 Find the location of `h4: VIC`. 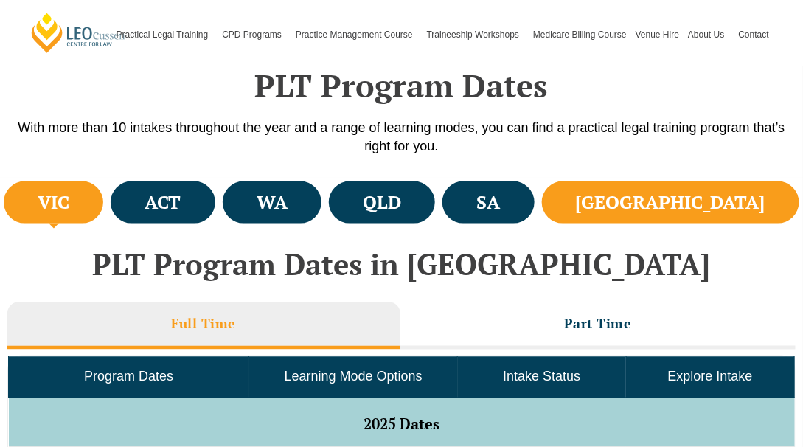

h4: VIC is located at coordinates (53, 202).